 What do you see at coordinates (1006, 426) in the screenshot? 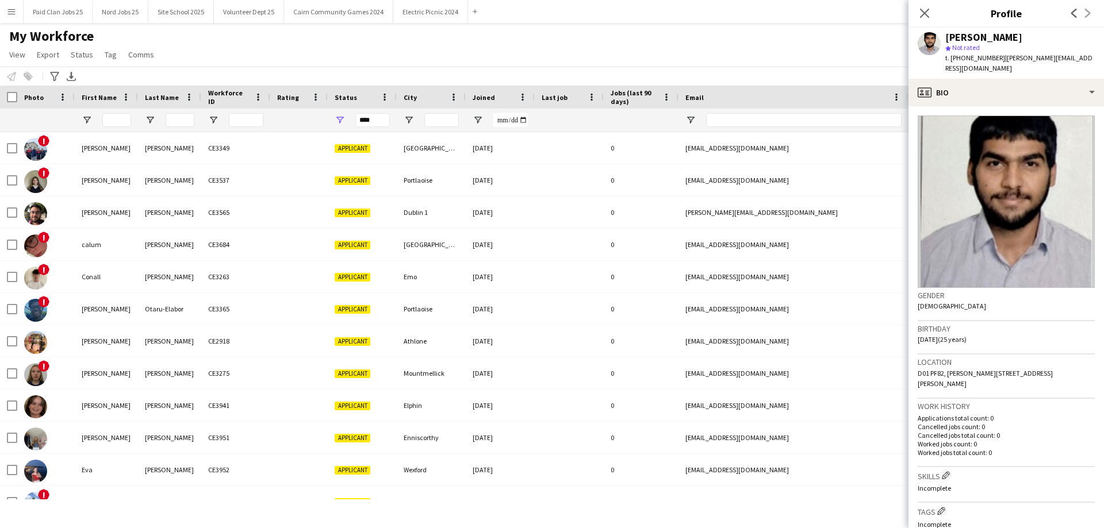
I see `p: Cancelled jobs count: 0` at bounding box center [1006, 426].